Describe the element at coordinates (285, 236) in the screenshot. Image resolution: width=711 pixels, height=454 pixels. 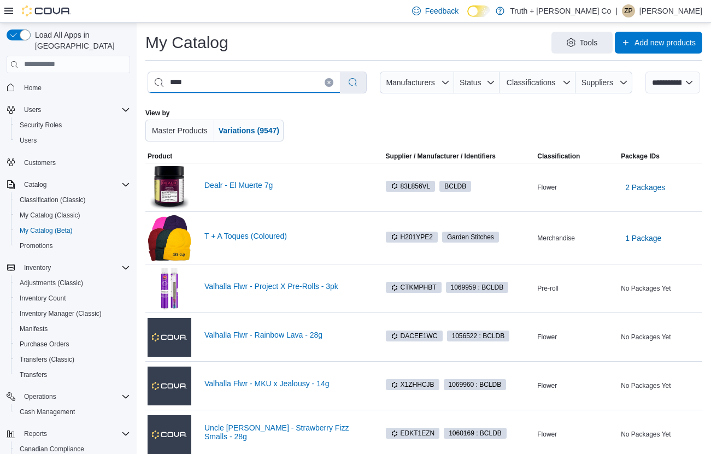
I see `a: T + A Toques (Coloured)` at that location.